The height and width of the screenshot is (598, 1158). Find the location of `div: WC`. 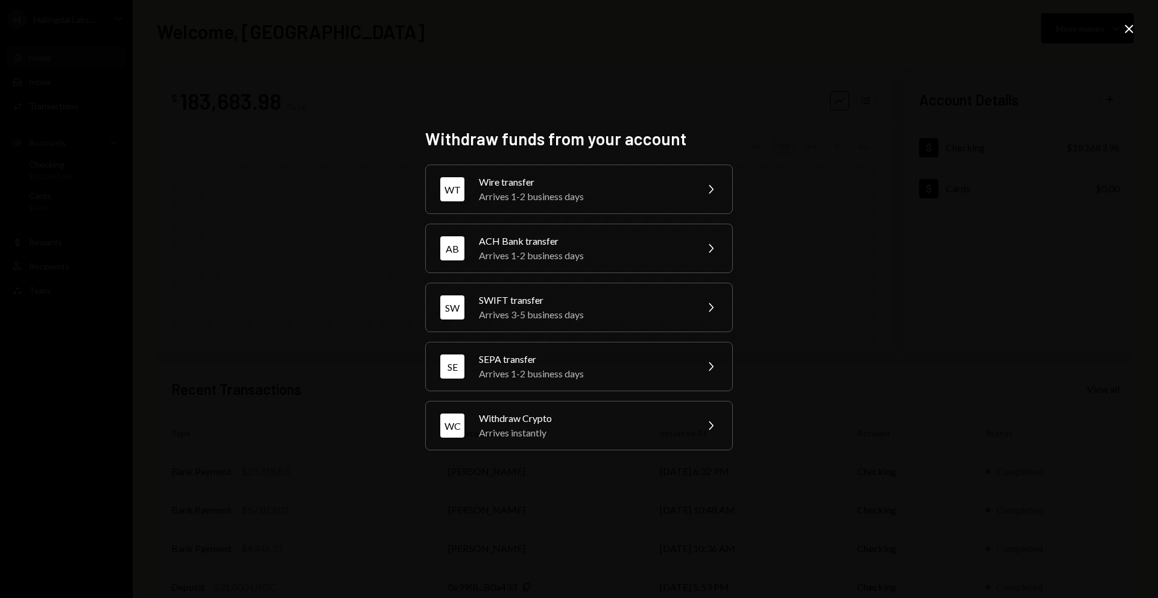

div: WC is located at coordinates (452, 426).